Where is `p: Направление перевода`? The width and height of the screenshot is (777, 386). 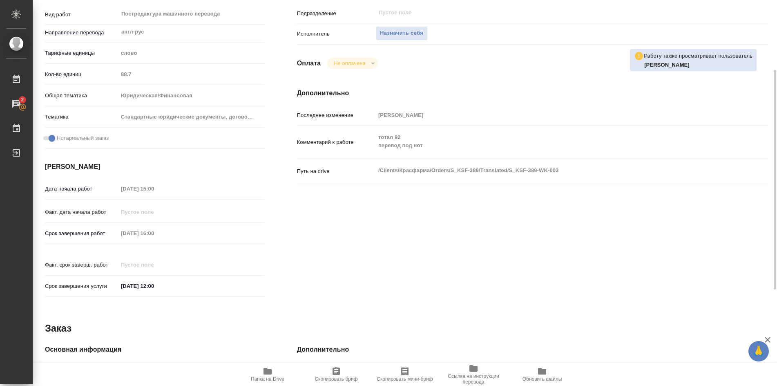
p: Направление перевода is located at coordinates (81, 33).